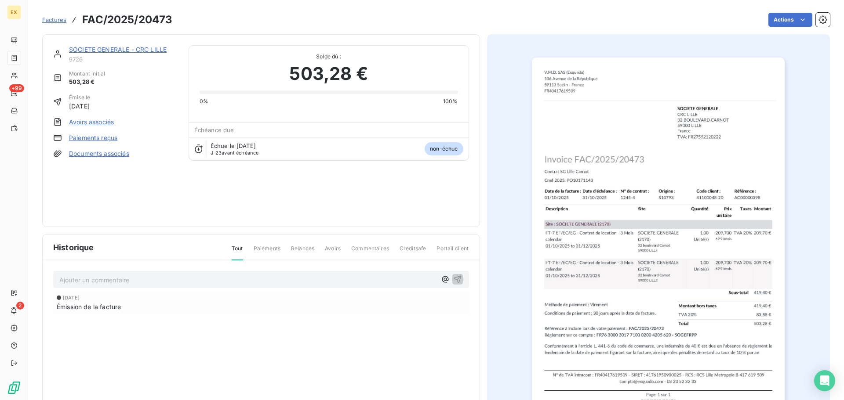 This screenshot has height=400, width=844. Describe the element at coordinates (54, 20) in the screenshot. I see `a: Factures` at that location.